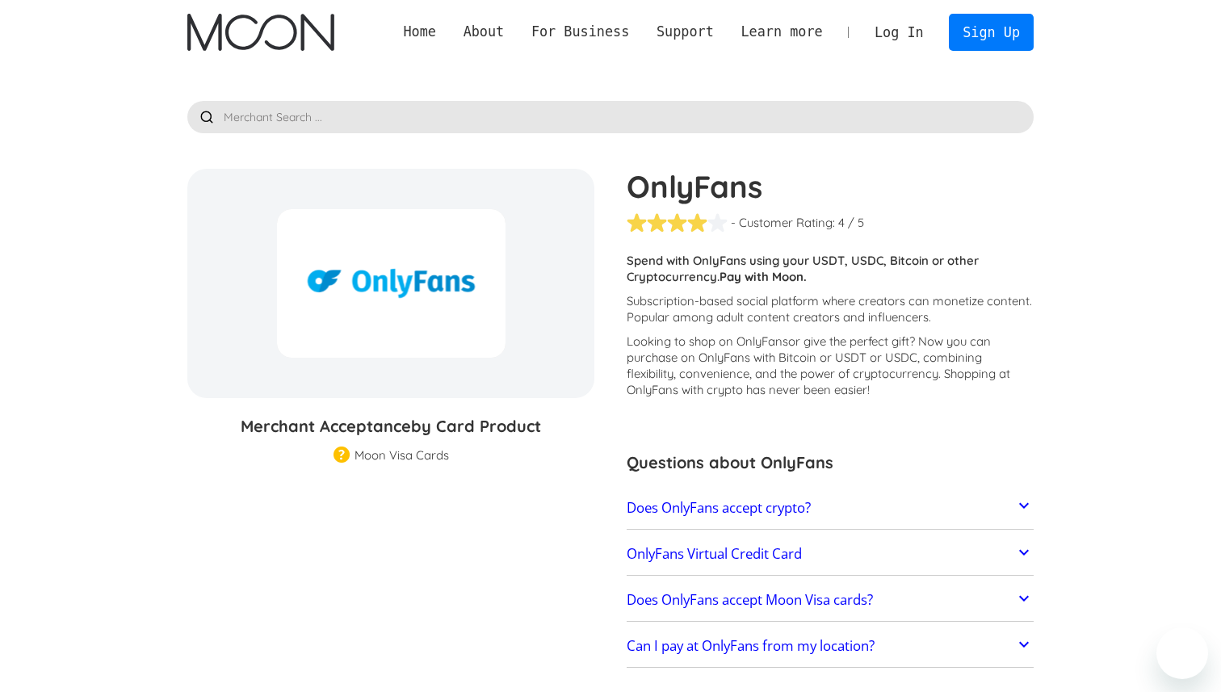 This screenshot has height=692, width=1221. What do you see at coordinates (830, 309) in the screenshot?
I see `p: Subscription-based social platform where creators can monetize content. Popular among adult conte...` at bounding box center [830, 309].